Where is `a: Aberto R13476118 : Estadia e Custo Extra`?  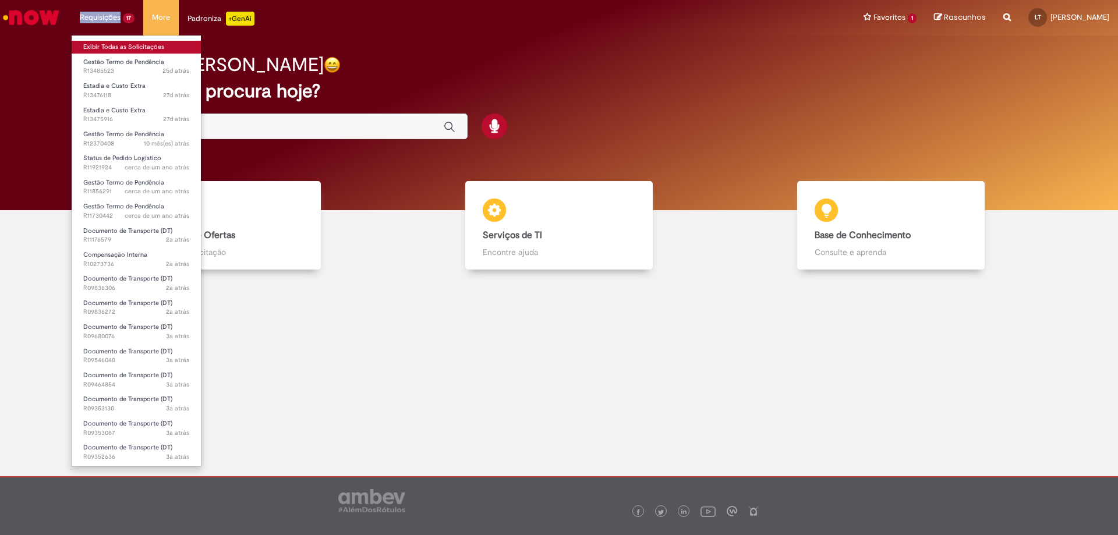 a: Aberto R13476118 : Estadia e Custo Extra is located at coordinates (136, 90).